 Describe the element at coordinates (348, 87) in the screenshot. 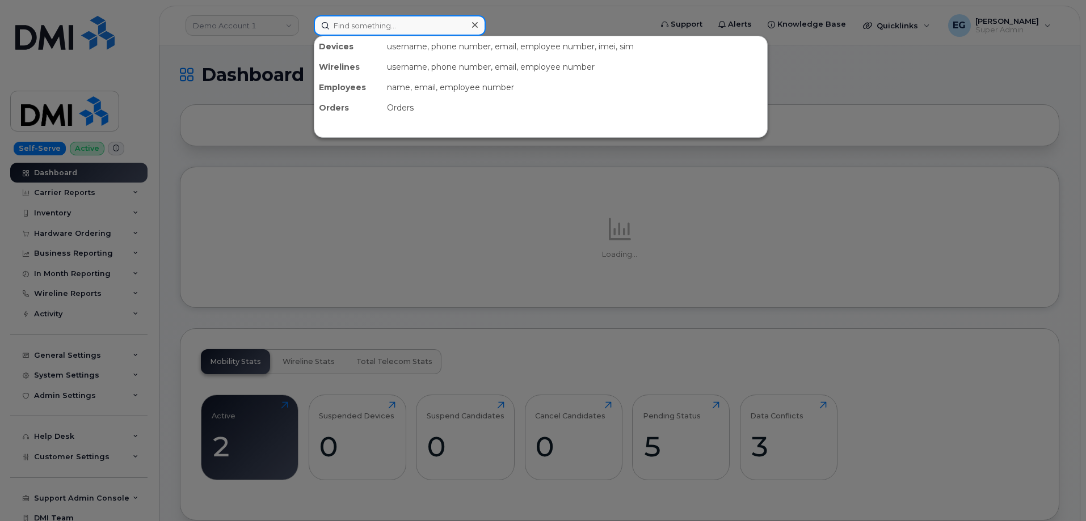

I see `div: Employees` at that location.